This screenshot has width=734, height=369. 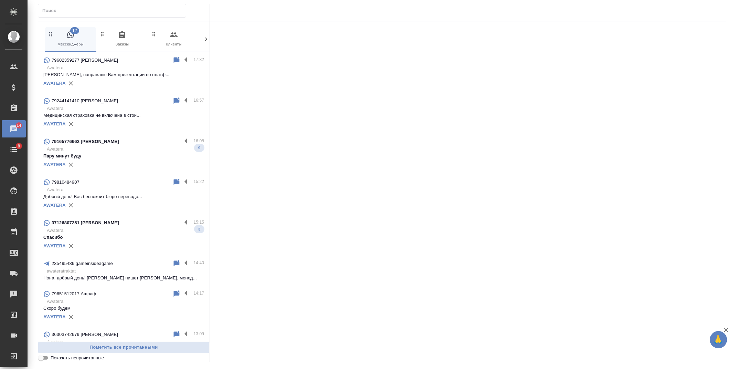 What do you see at coordinates (125, 271) in the screenshot?
I see `p: awateratraktat` at bounding box center [125, 271].